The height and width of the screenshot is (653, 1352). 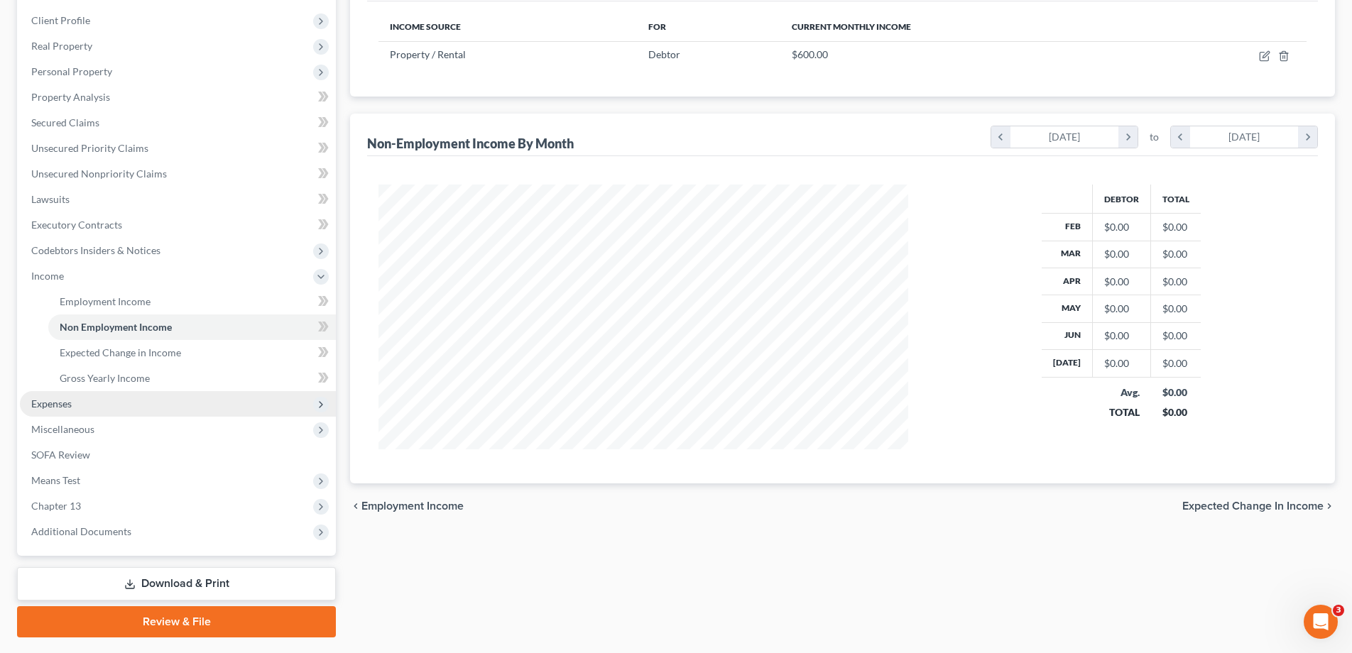 I want to click on span: Secured Claims, so click(x=65, y=122).